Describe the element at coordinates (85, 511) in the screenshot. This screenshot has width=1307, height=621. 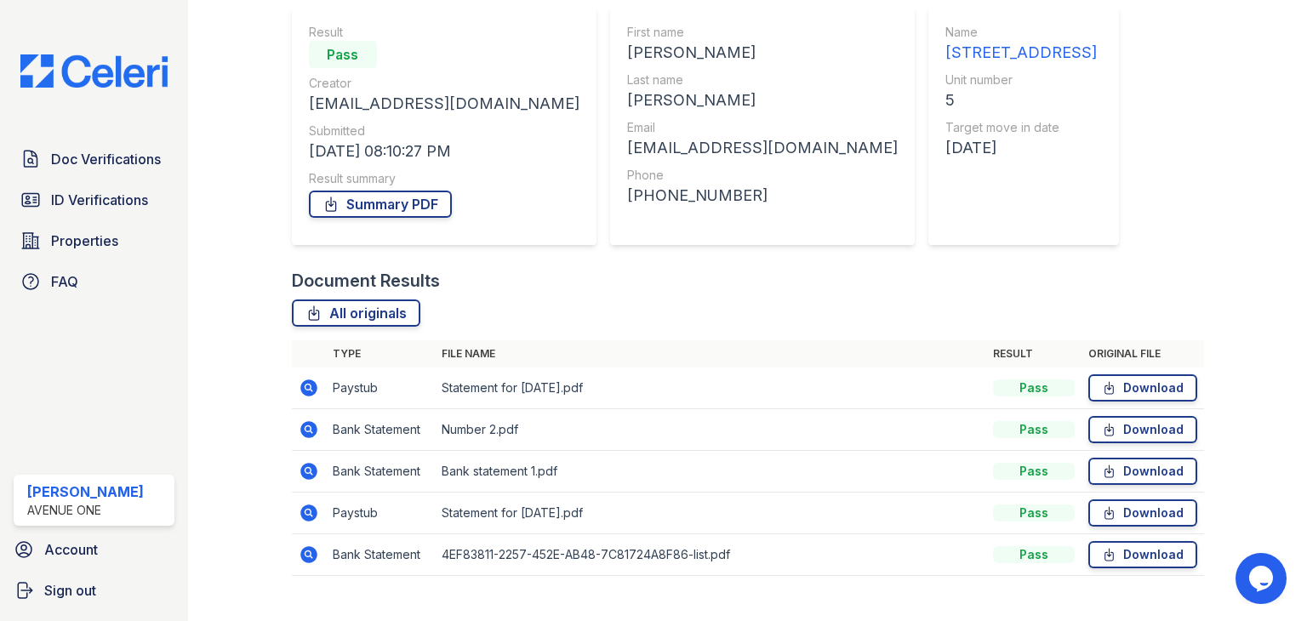
I see `div: Avenue One` at that location.